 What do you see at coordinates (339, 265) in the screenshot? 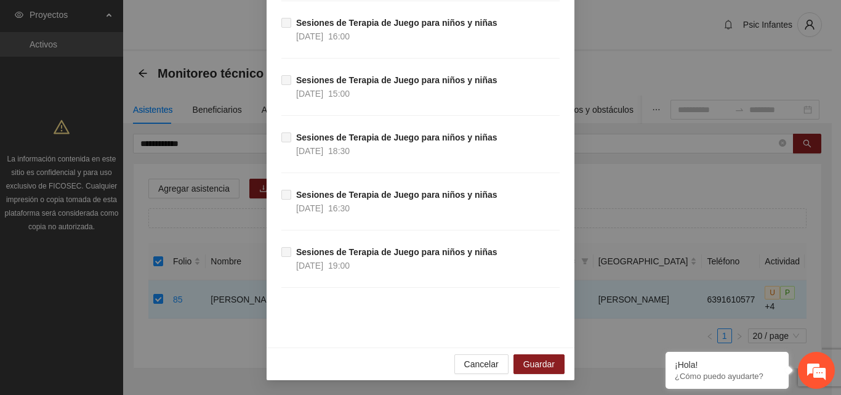
I see `span: 19:00` at bounding box center [339, 265].